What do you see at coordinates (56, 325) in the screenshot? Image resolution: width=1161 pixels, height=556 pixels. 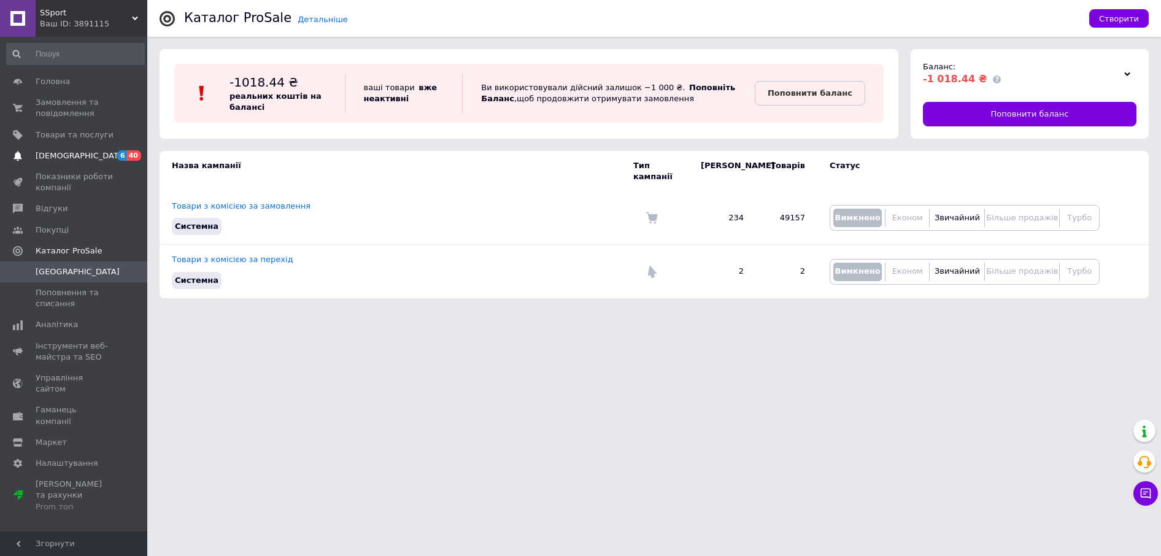 I see `span: Аналітика` at bounding box center [56, 325].